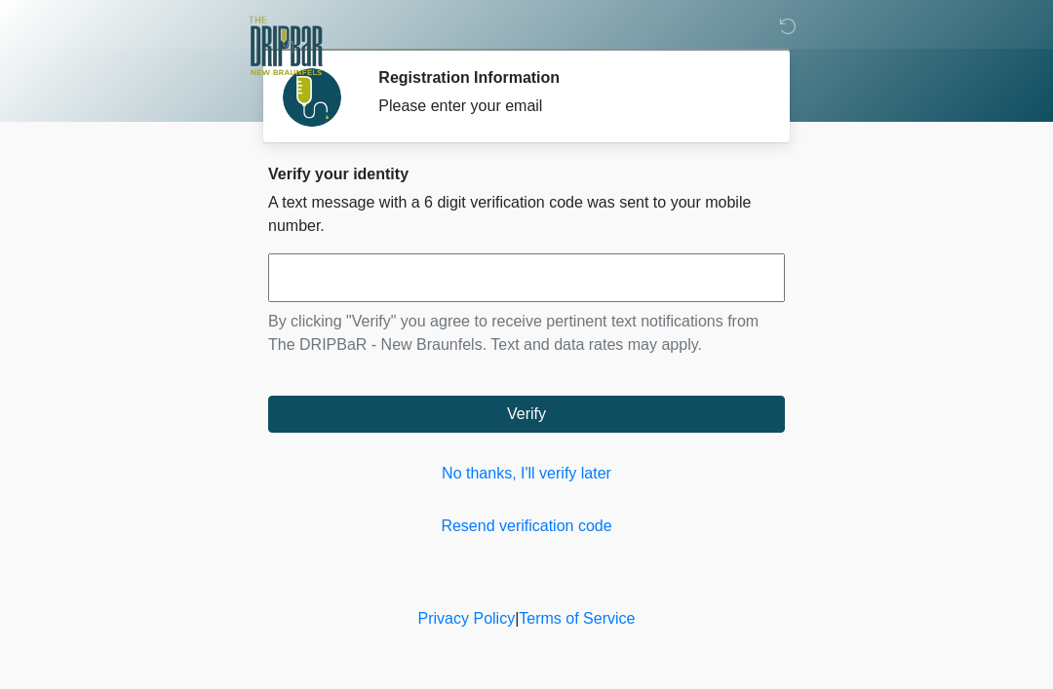 The height and width of the screenshot is (689, 1053). What do you see at coordinates (527, 414) in the screenshot?
I see `button: Verify` at bounding box center [527, 414].